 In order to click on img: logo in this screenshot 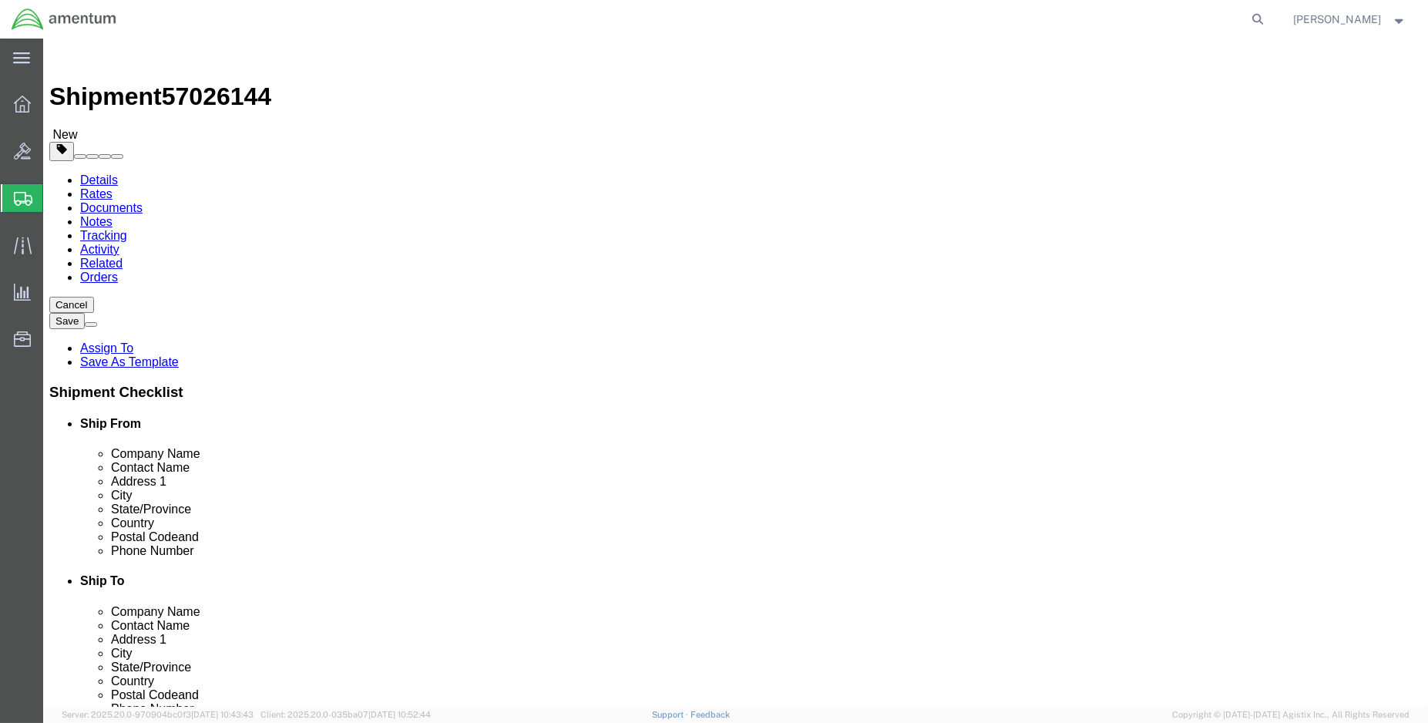, I will do `click(64, 19)`.